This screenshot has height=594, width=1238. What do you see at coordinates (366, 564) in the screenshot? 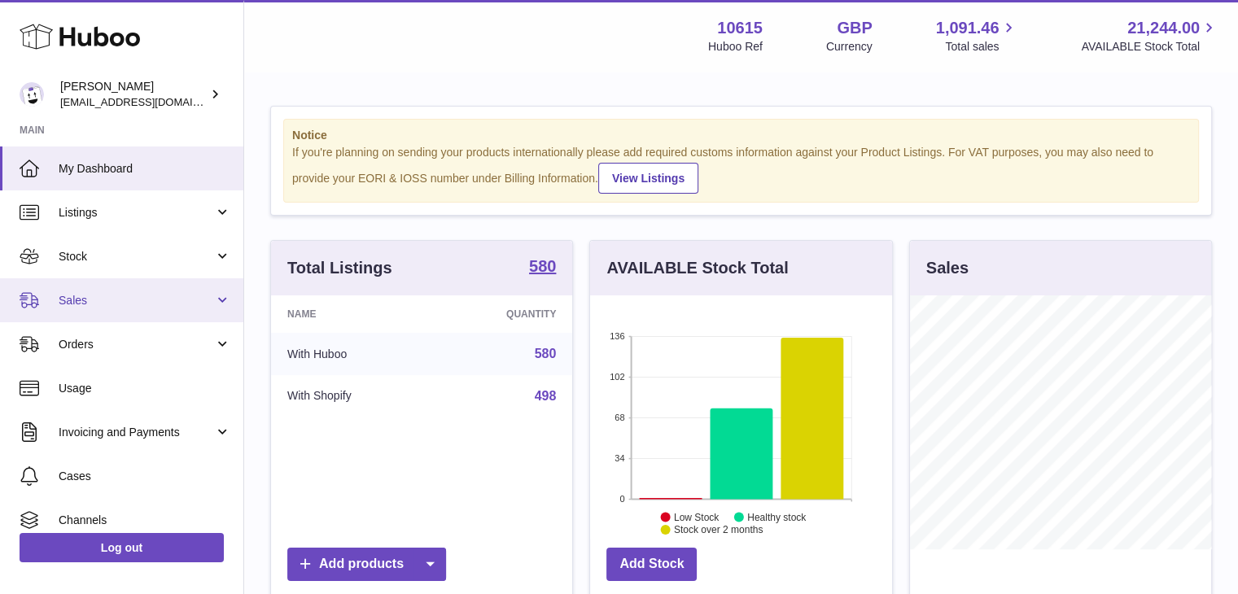
I see `a: Add products` at bounding box center [366, 564].